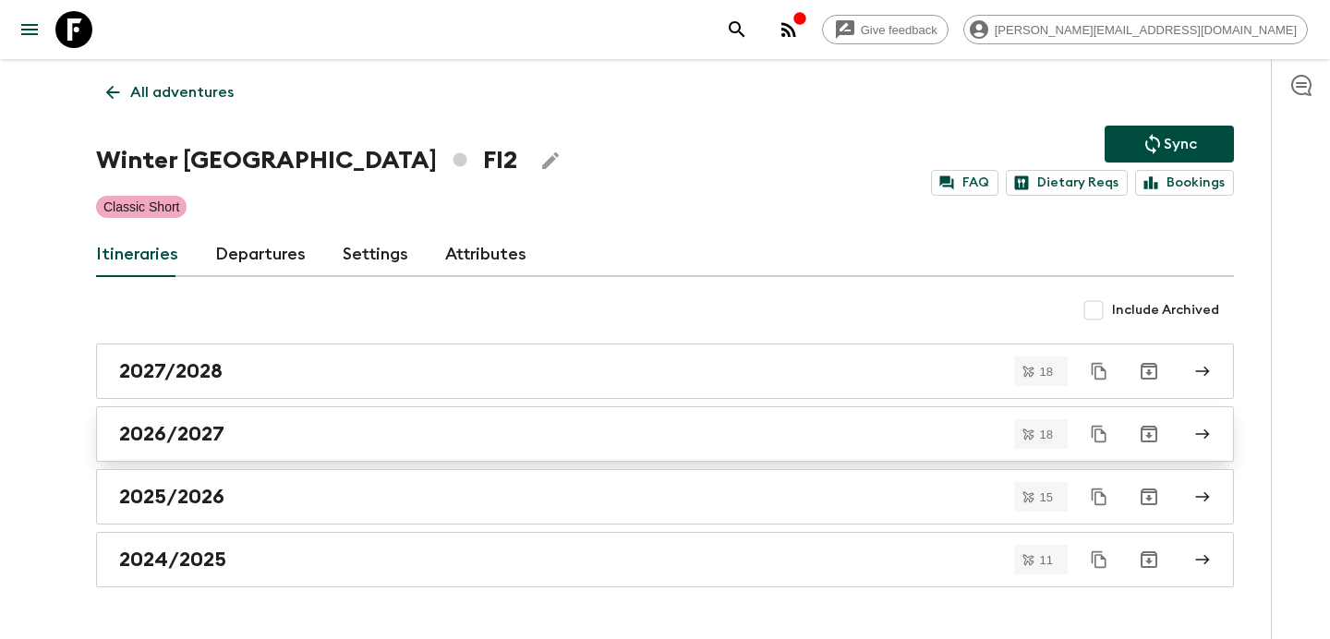  What do you see at coordinates (665, 434) in the screenshot?
I see `a: 2026/2027` at bounding box center [665, 434].